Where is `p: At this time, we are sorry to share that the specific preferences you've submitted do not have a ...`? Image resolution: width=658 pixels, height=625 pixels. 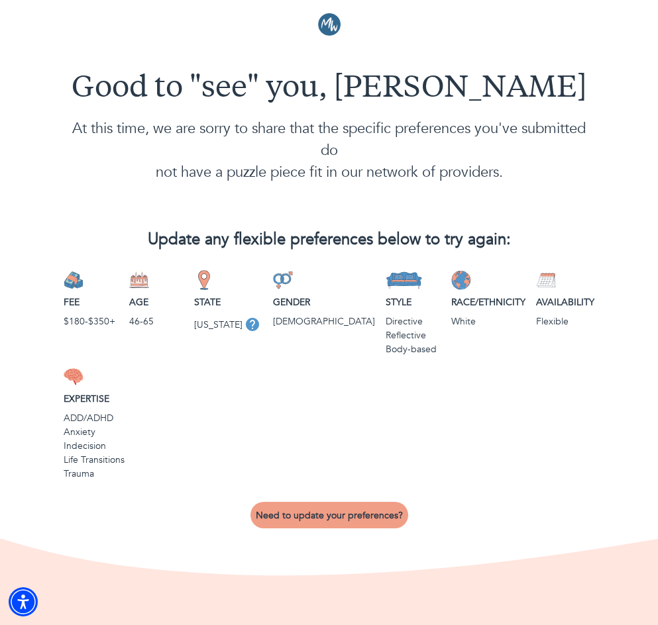 p: At this time, we are sorry to share that the specific preferences you've submitted do not have a ... is located at coordinates (329, 150).